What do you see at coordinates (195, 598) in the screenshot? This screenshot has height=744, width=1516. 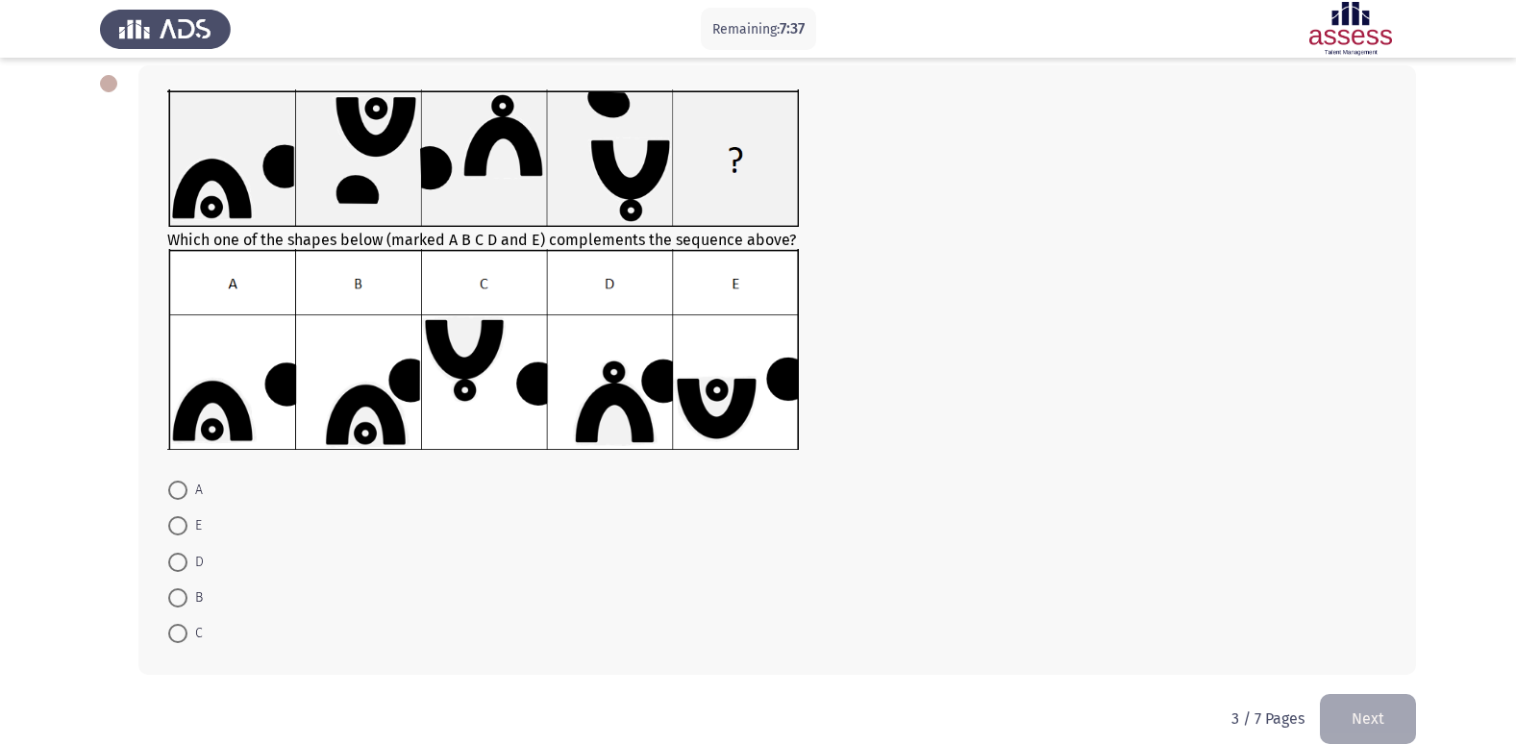 I see `span: B` at bounding box center [195, 598].